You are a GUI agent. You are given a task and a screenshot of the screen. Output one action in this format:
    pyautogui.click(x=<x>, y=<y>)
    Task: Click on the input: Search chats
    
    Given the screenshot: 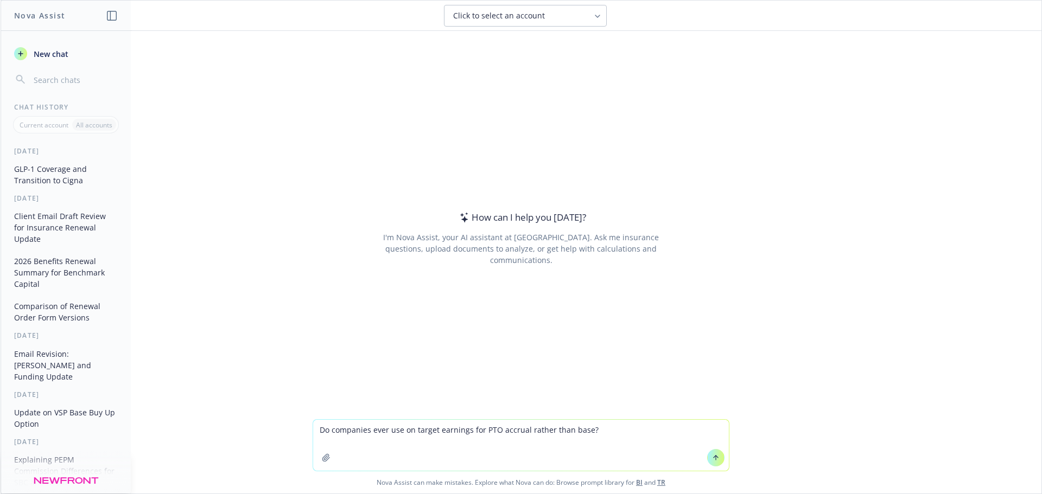 What is the action you would take?
    pyautogui.click(x=74, y=80)
    